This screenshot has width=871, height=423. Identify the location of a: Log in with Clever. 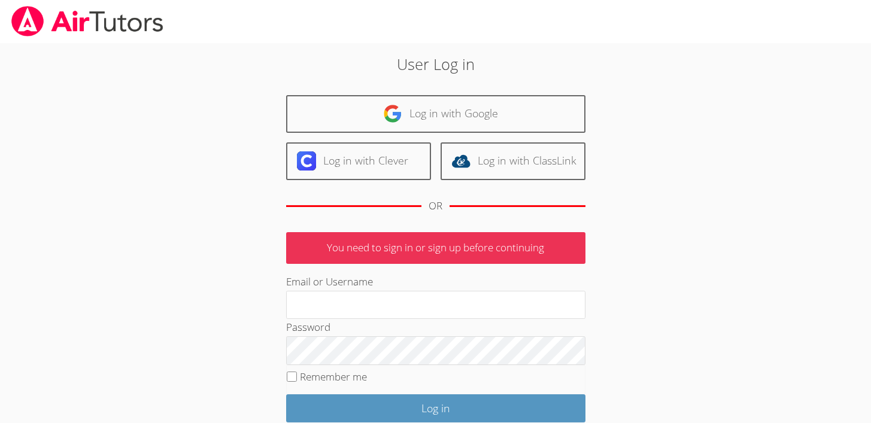
(359, 161).